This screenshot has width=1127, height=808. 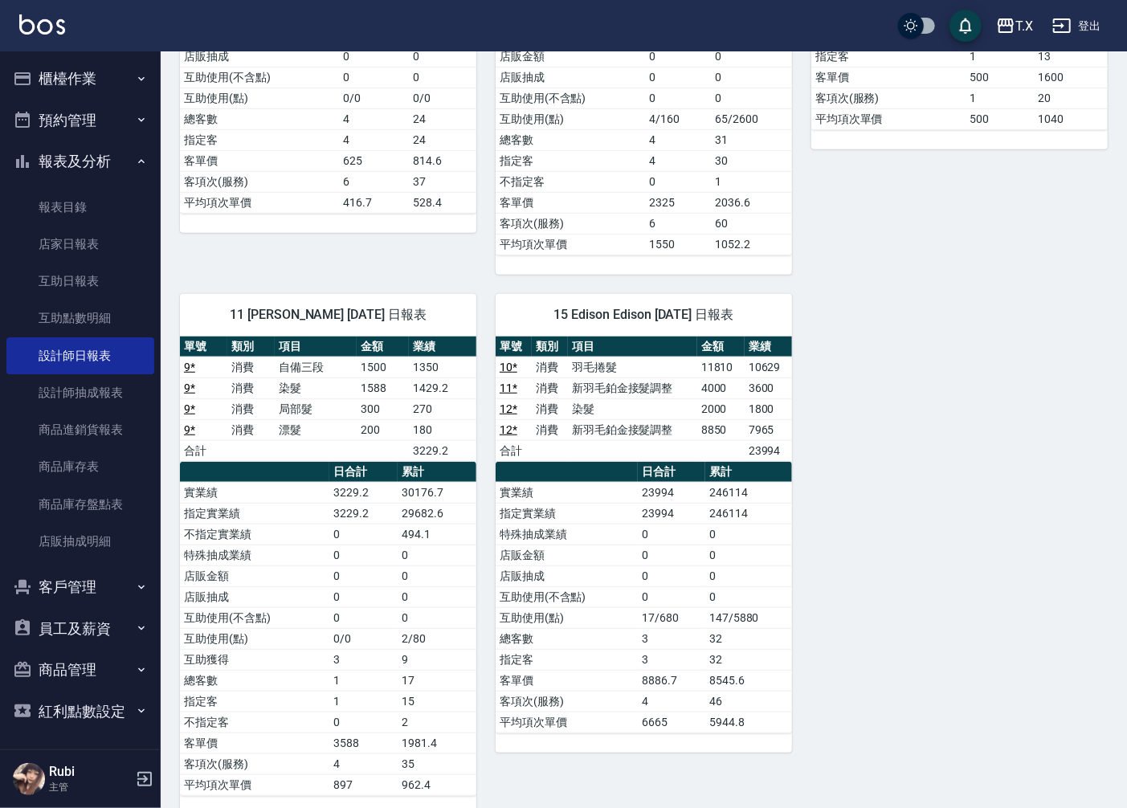 I want to click on td: 3, so click(x=363, y=660).